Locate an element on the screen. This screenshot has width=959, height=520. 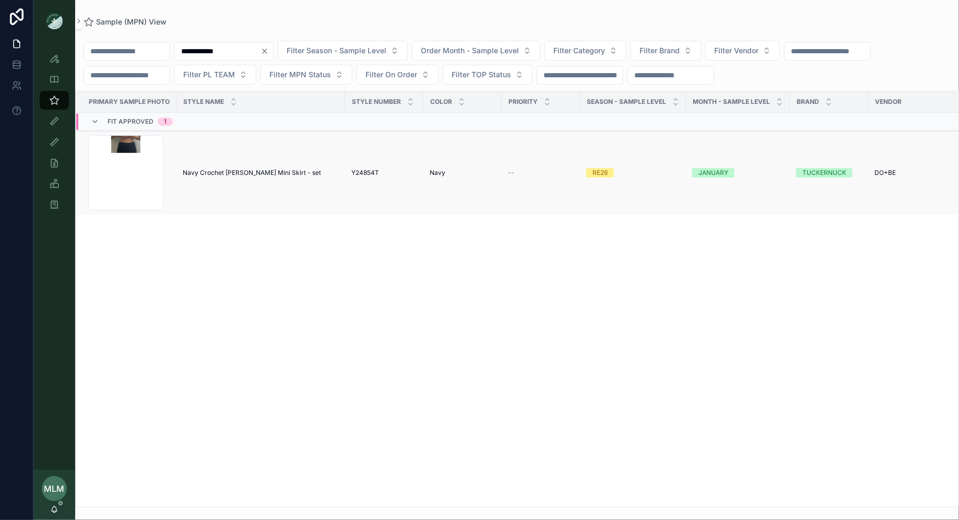
span: Style Name is located at coordinates (204, 102).